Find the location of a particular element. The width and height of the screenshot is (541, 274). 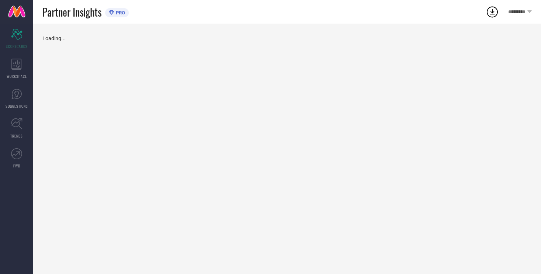

span: Loading... is located at coordinates (54, 38).